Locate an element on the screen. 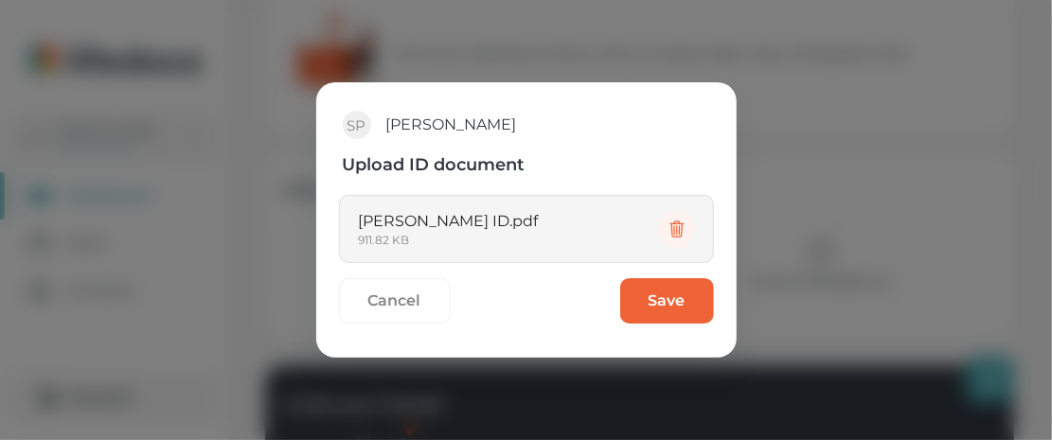 The width and height of the screenshot is (1052, 440). p: 911.82 KB is located at coordinates (501, 240).